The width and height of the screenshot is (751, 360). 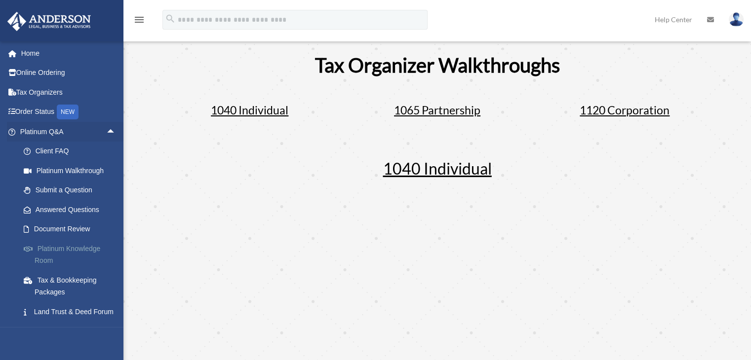 I want to click on span: Tax Organizer Walkthroughs, so click(x=437, y=65).